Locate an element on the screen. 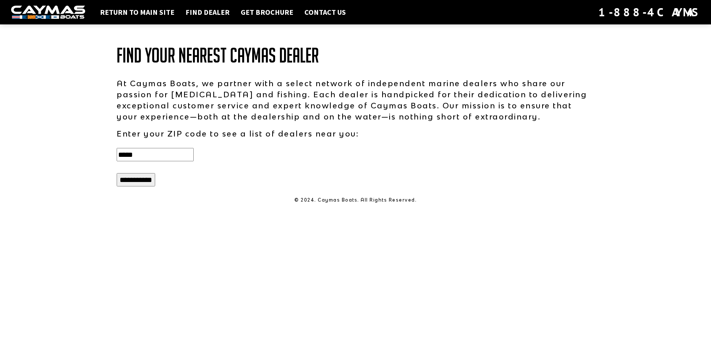 The width and height of the screenshot is (711, 354). a: Find Dealer is located at coordinates (207, 12).